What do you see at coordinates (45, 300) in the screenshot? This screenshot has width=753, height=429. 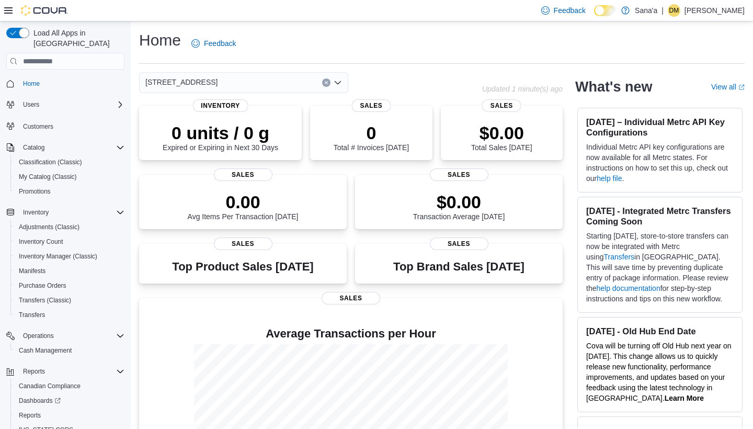 I see `a: Transfers (Classic)` at bounding box center [45, 300].